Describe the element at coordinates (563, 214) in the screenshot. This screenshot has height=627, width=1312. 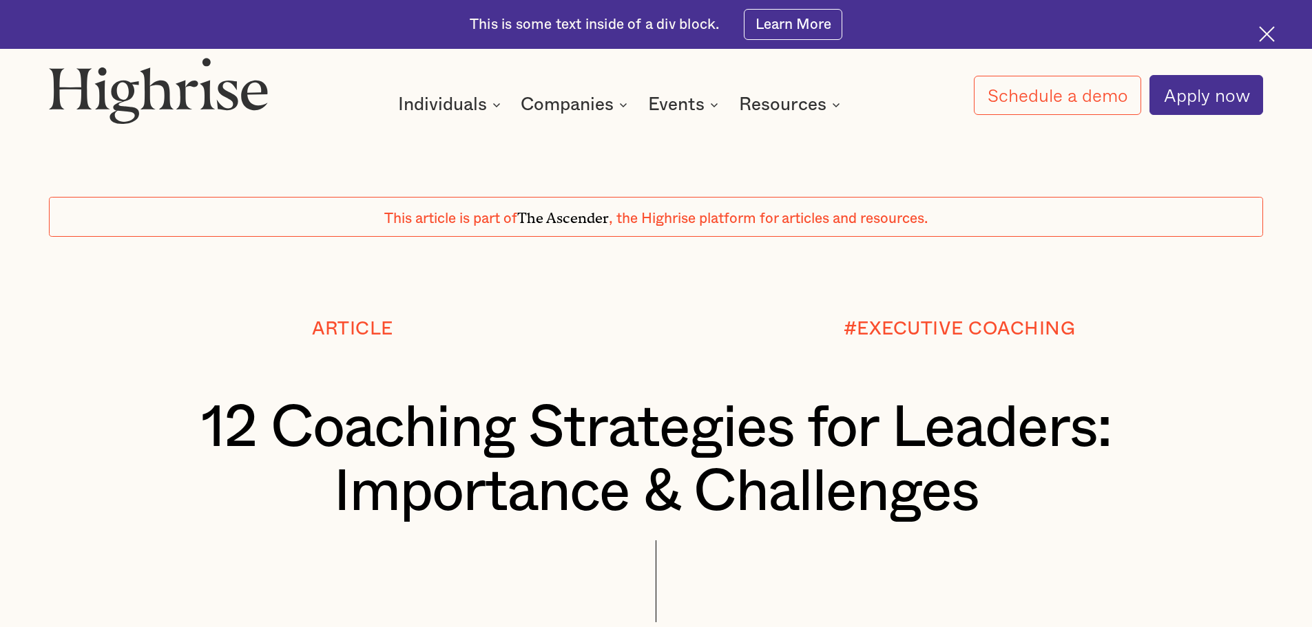
I see `span: The Ascender` at that location.